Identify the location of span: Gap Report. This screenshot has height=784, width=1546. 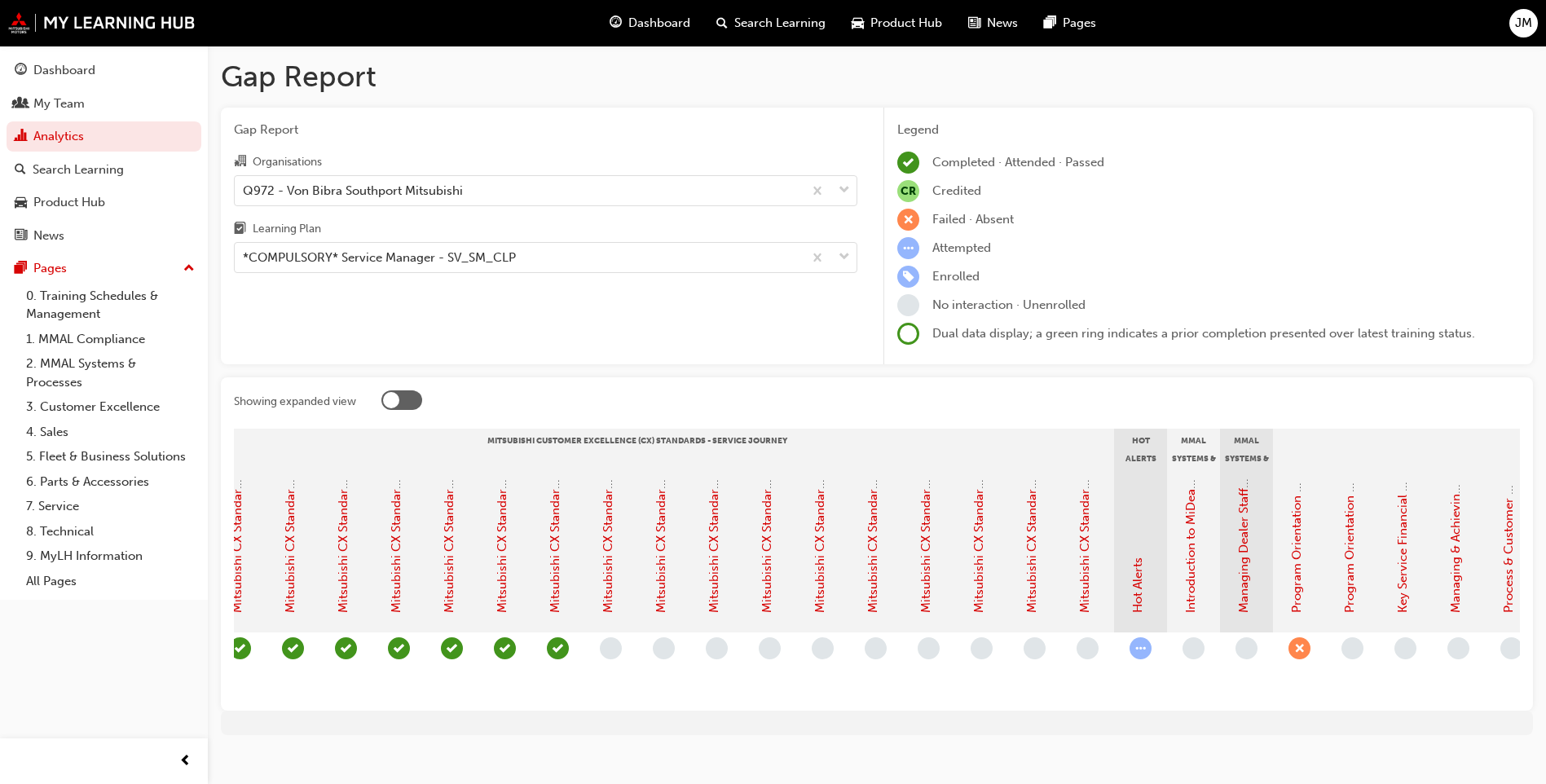
(545, 130).